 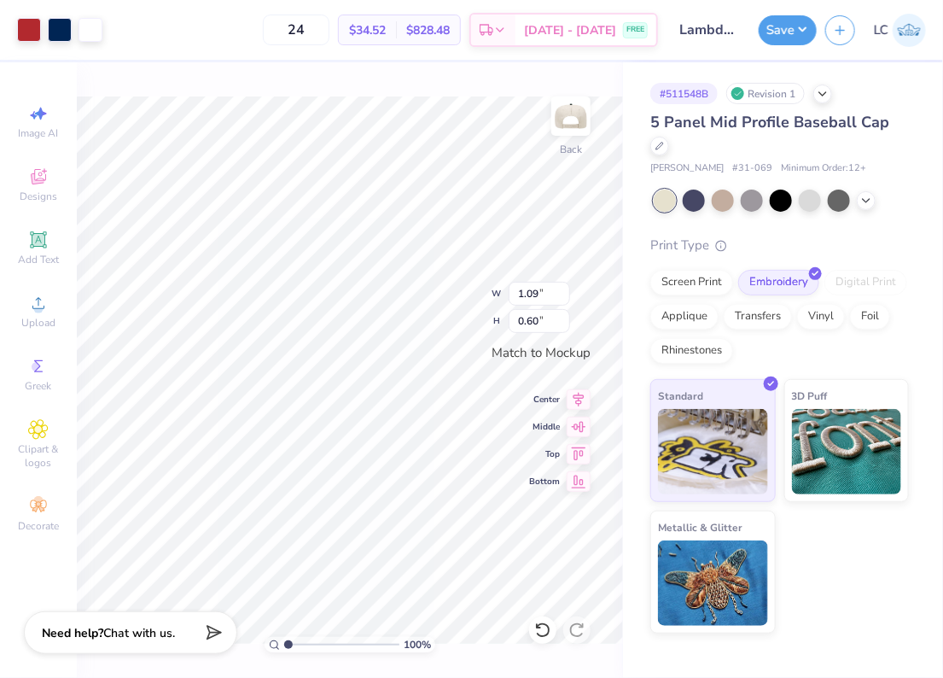 What do you see at coordinates (870, 317) in the screenshot?
I see `div: Foil` at bounding box center [870, 317].